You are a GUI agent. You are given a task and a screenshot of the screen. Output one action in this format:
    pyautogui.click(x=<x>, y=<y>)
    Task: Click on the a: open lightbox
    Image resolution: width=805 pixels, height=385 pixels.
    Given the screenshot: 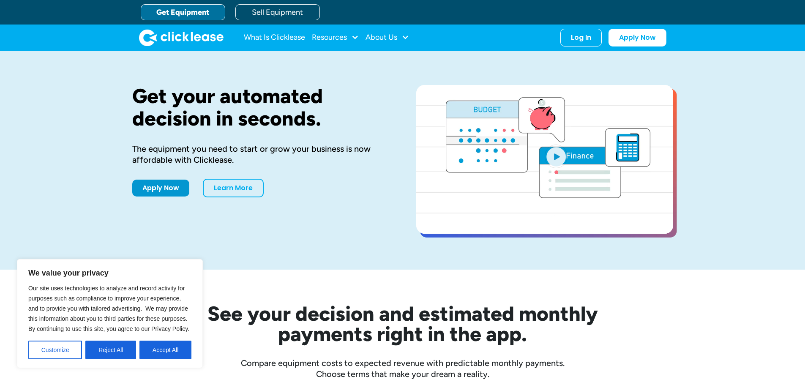 What is the action you would take?
    pyautogui.click(x=545, y=159)
    